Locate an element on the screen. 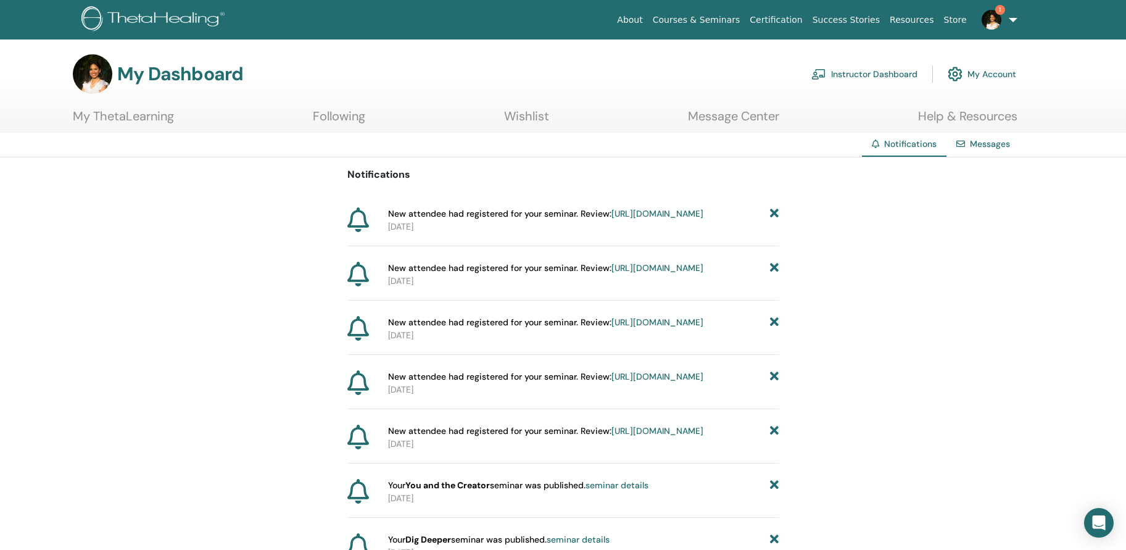 This screenshot has height=550, width=1126. a: Certification is located at coordinates (776, 20).